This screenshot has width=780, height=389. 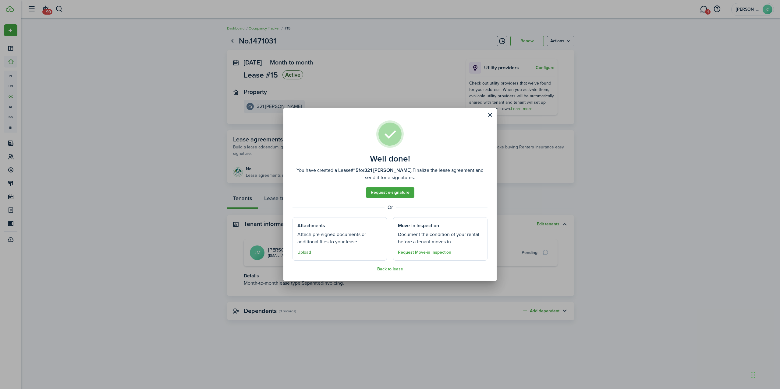 I want to click on well-done-description: You have created a Lease for Finalize the lease agreement and send it for e-signatures., so click(x=390, y=174).